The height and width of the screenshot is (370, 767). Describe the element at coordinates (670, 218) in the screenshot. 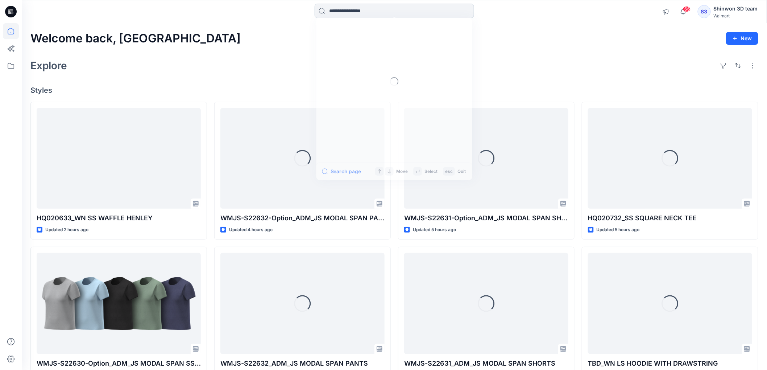

I see `p: HQ020732_SS SQUARE NECK TEE` at that location.